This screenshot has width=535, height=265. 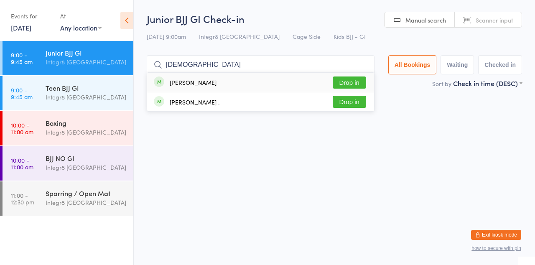 I want to click on div: Boxing, so click(x=86, y=123).